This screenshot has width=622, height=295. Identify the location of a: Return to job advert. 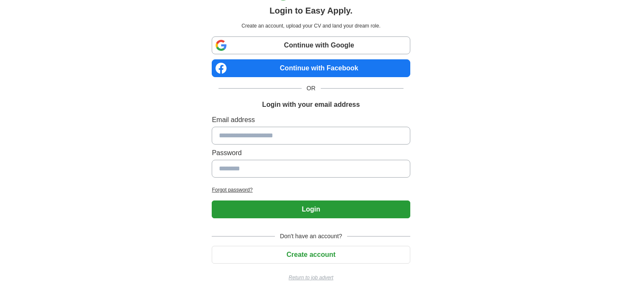
(311, 278).